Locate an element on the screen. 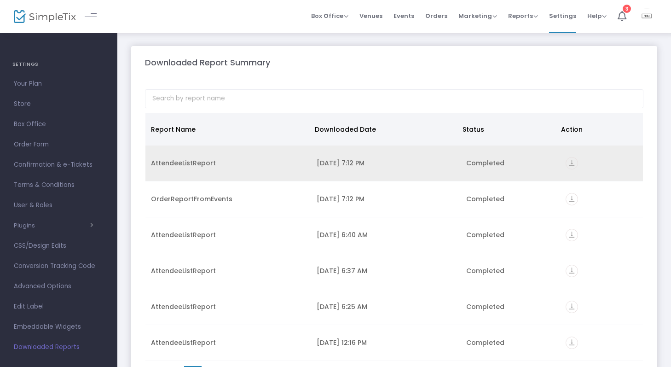 The width and height of the screenshot is (671, 367). div: https://go.SimpleTix.com/h0hbc is located at coordinates (601, 235).